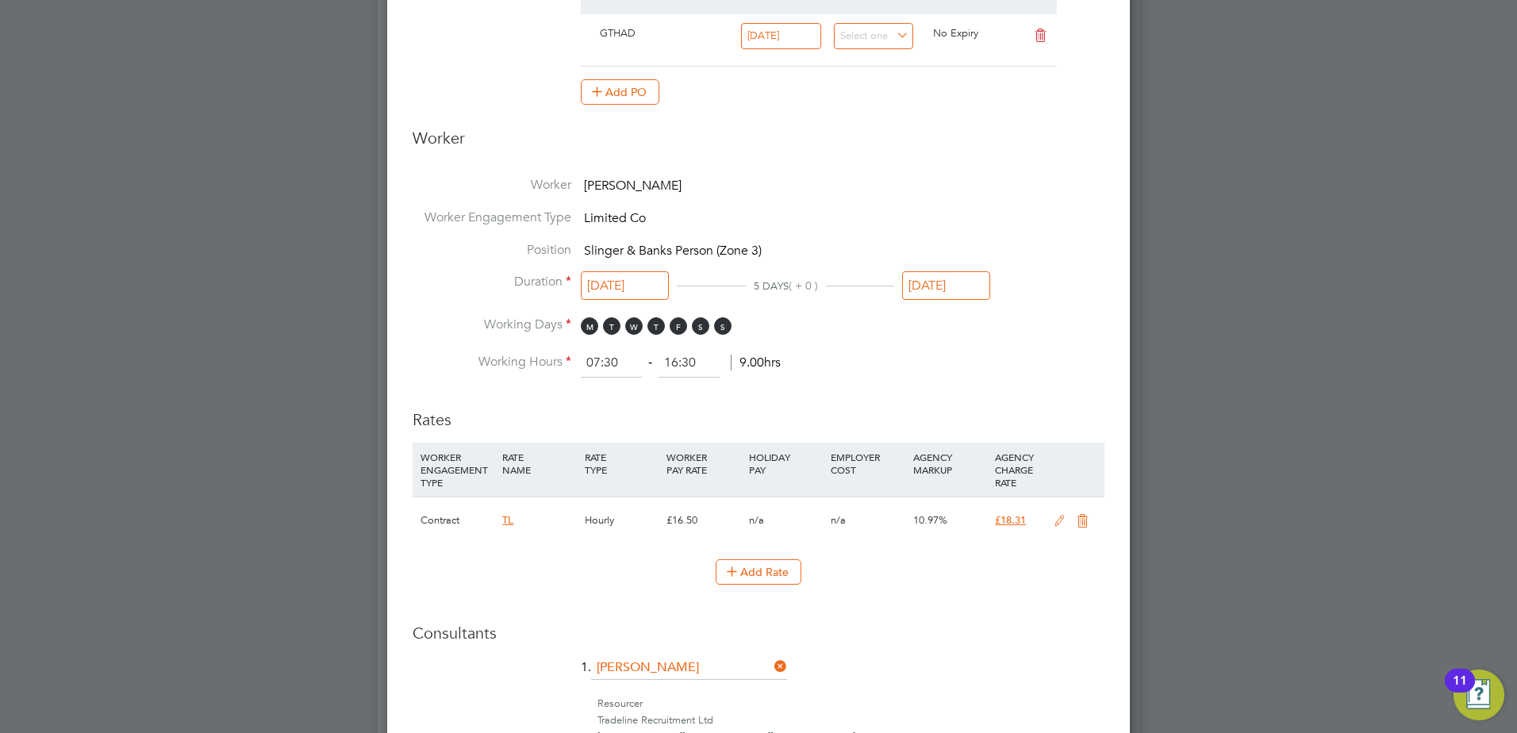  I want to click on span: Limited Co, so click(615, 218).